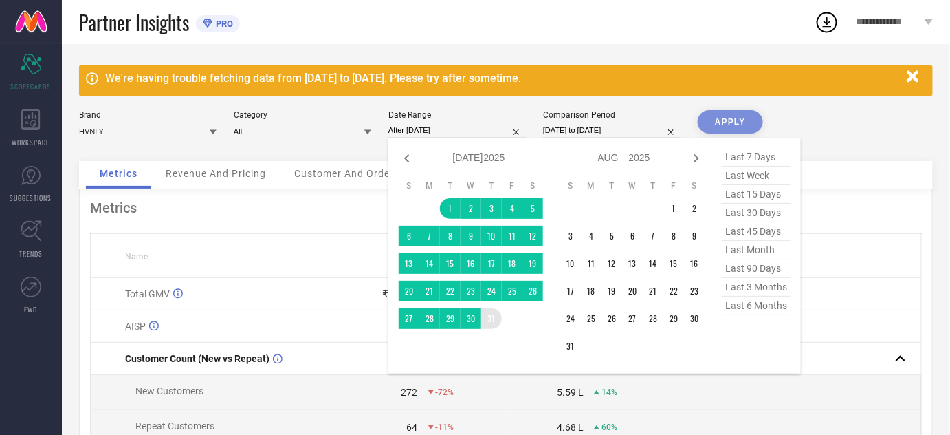 This screenshot has width=950, height=435. Describe the element at coordinates (410, 392) in the screenshot. I see `div: 272` at that location.